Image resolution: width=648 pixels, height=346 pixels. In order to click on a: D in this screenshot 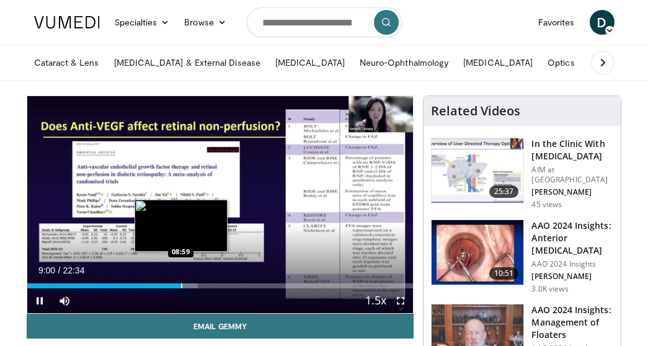, I will do `click(602, 22)`.